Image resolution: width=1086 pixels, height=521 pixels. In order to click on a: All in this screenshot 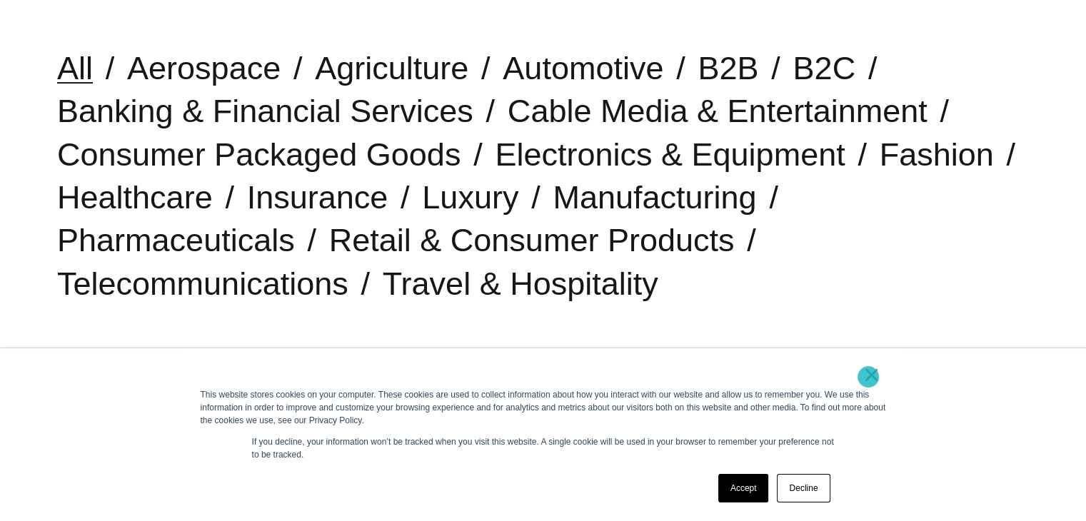, I will do `click(75, 68)`.